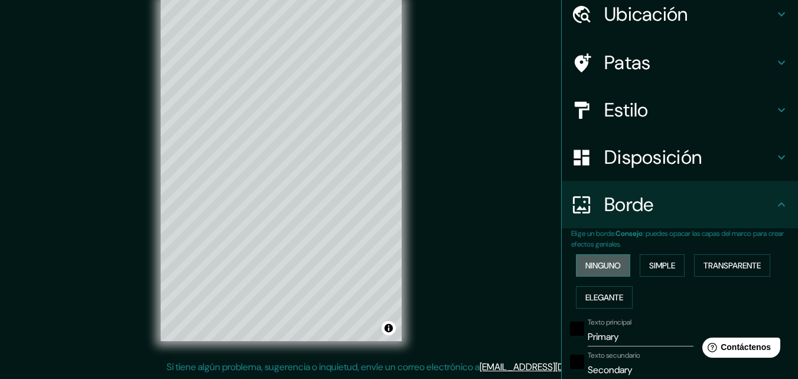 The width and height of the screenshot is (798, 379). I want to click on font: Ubicación, so click(646, 14).